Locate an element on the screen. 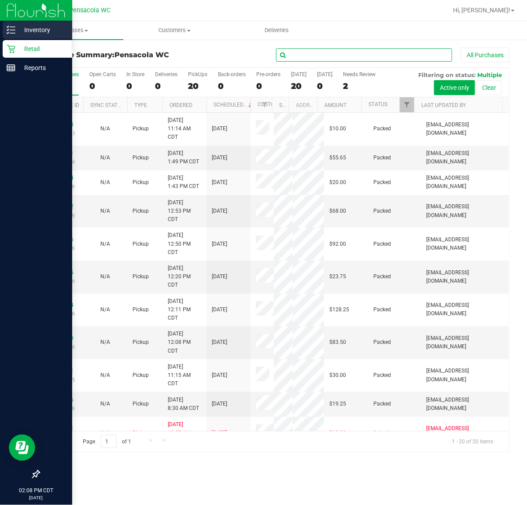 Image resolution: width=527 pixels, height=505 pixels. div: Needs Review is located at coordinates (359, 74).